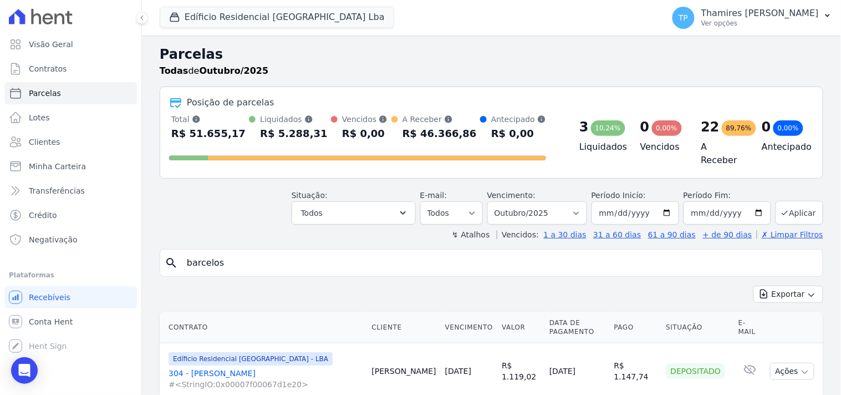 Image resolution: width=841 pixels, height=395 pixels. Describe the element at coordinates (354, 213) in the screenshot. I see `button: Todos` at that location.